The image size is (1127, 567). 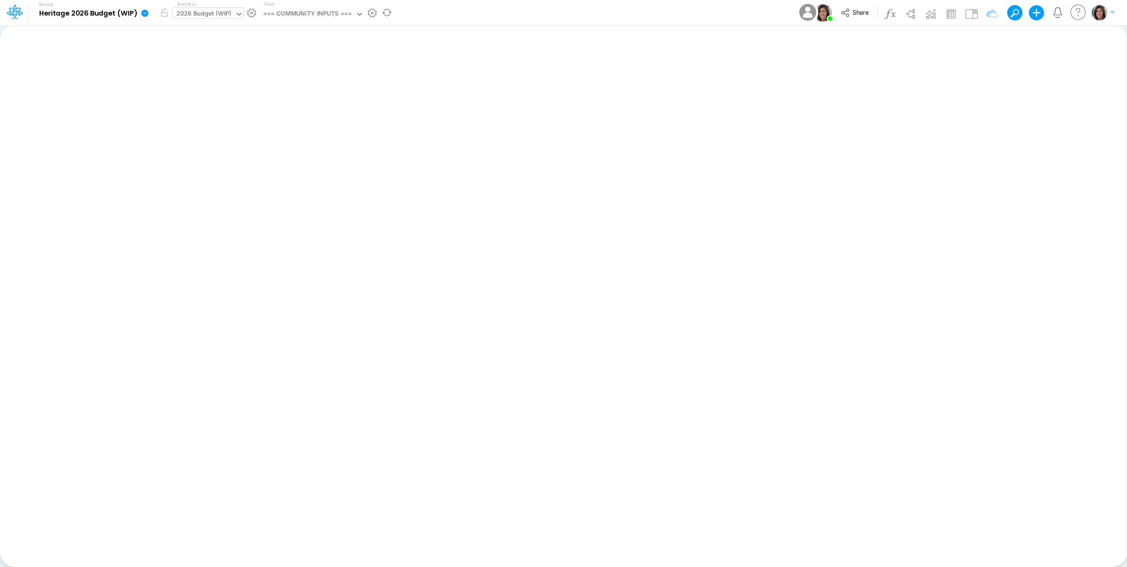 I want to click on label: Scenario, so click(x=186, y=4).